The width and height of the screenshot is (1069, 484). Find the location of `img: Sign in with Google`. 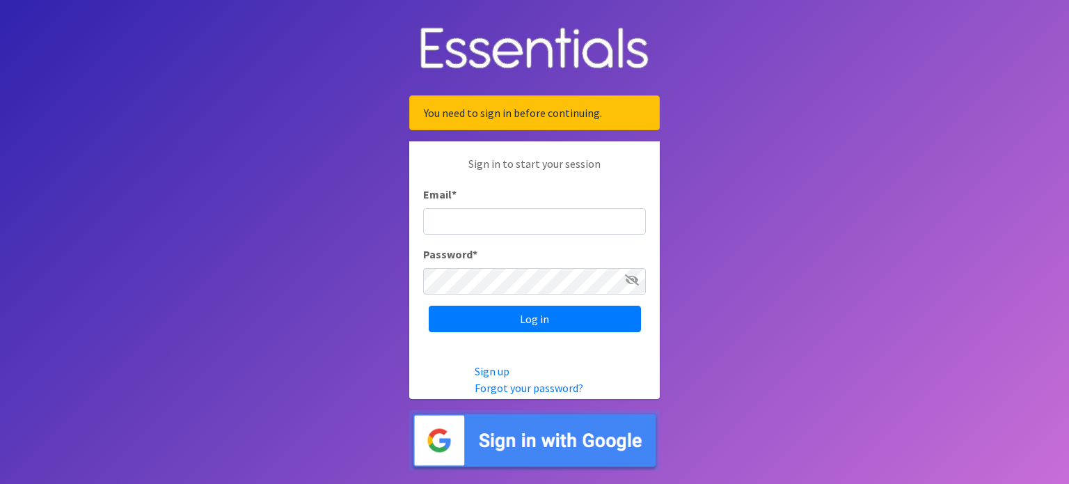

img: Sign in with Google is located at coordinates (535, 440).